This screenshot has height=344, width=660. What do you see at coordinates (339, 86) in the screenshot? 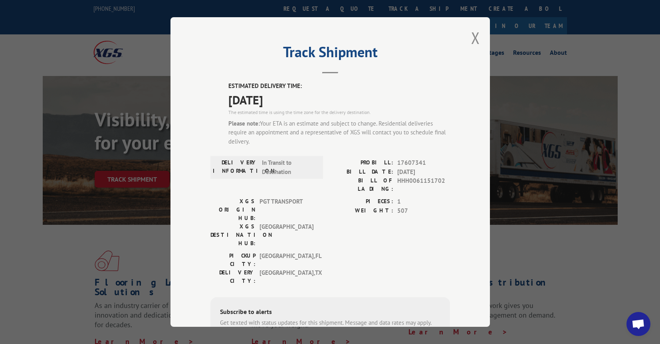
I see `label: ESTIMATED DELIVERY TIME:` at bounding box center [339, 86].